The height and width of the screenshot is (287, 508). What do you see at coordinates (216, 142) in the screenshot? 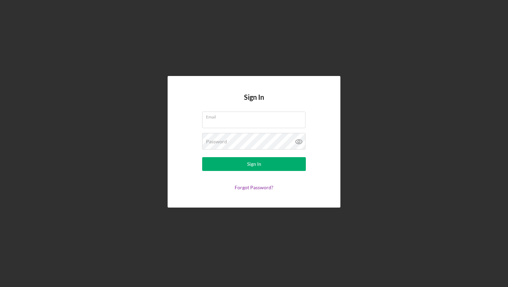
I see `label: Password` at bounding box center [216, 142].